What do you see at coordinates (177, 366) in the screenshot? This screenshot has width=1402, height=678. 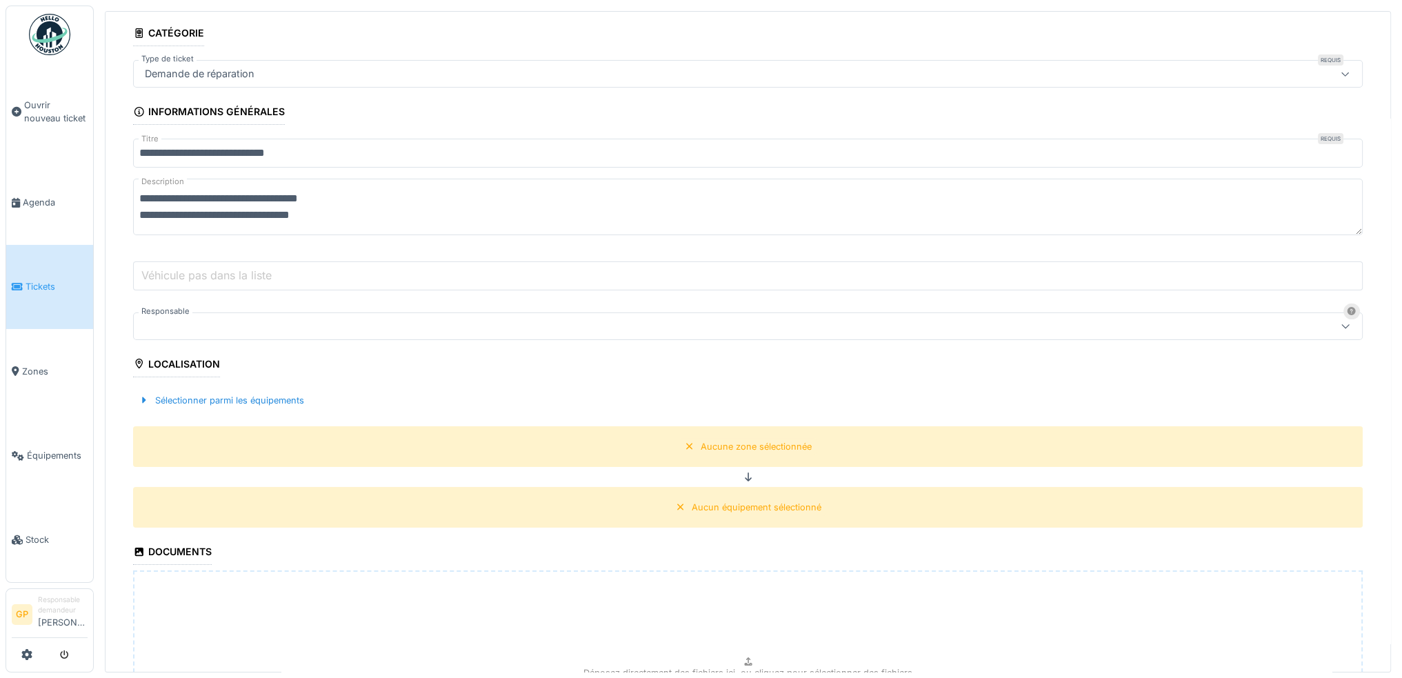 I see `div: Localisation` at bounding box center [177, 366].